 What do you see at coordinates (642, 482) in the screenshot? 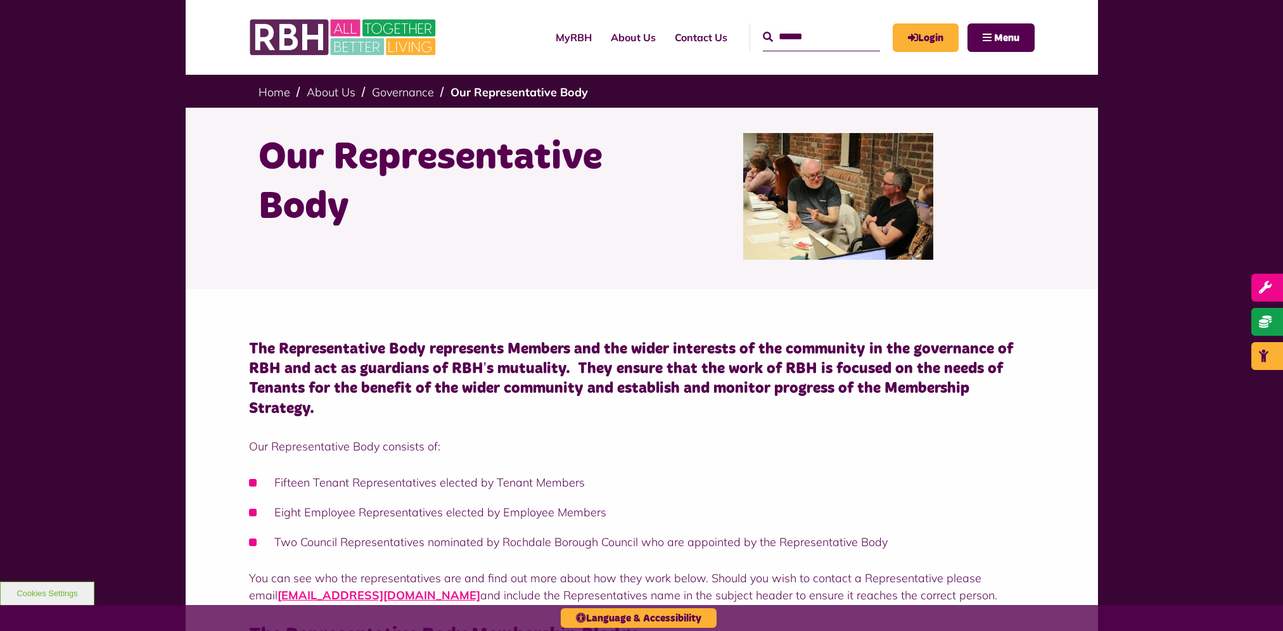
I see `li: Fifteen Tenant Representatives elected by Tenant Members` at bounding box center [642, 482].